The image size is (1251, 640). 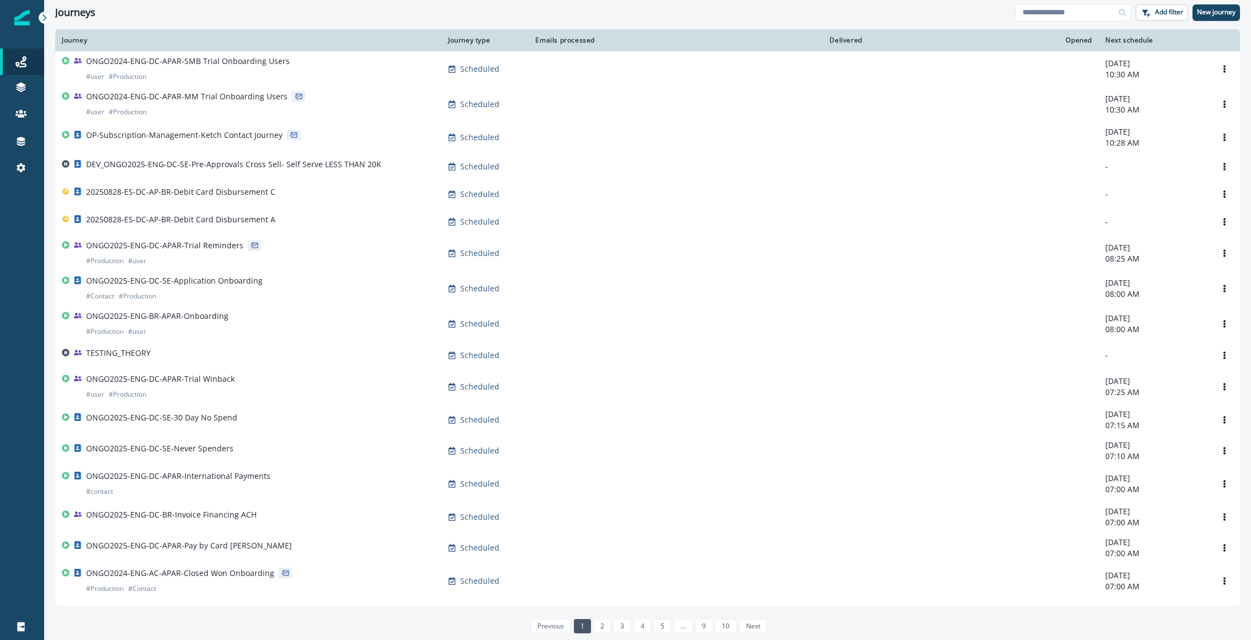 What do you see at coordinates (157, 316) in the screenshot?
I see `p: ONGO2025-ENG-BR-APAR-Onboarding` at bounding box center [157, 316].